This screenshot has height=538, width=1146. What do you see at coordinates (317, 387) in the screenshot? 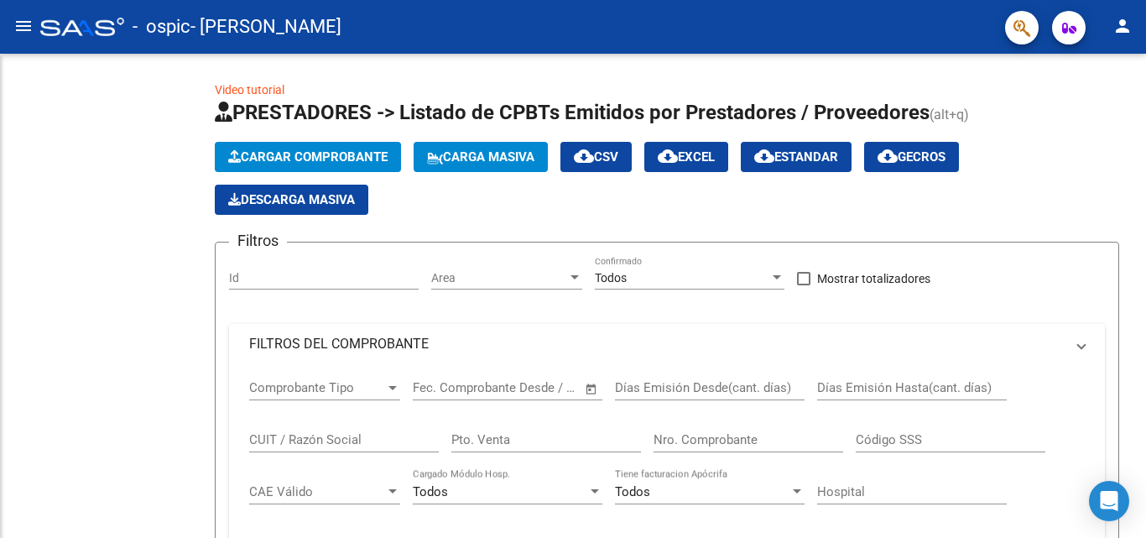
I see `span: Comprobante Tipo` at bounding box center [317, 387].